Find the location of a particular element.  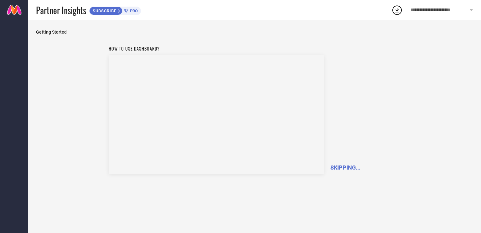

span: SUBSCRIBE is located at coordinates (104, 11).